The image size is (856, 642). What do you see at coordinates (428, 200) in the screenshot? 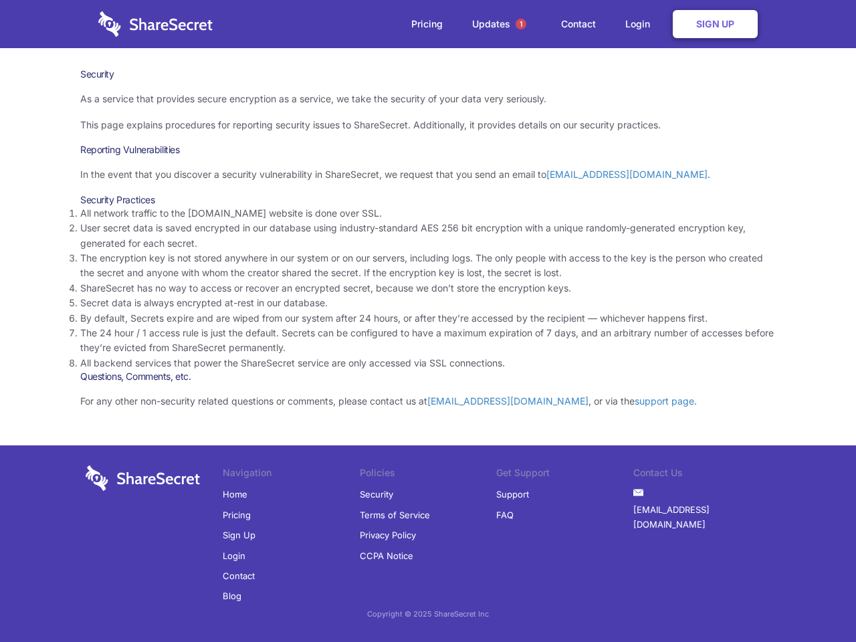
I see `h3: Security Practices` at bounding box center [428, 200].